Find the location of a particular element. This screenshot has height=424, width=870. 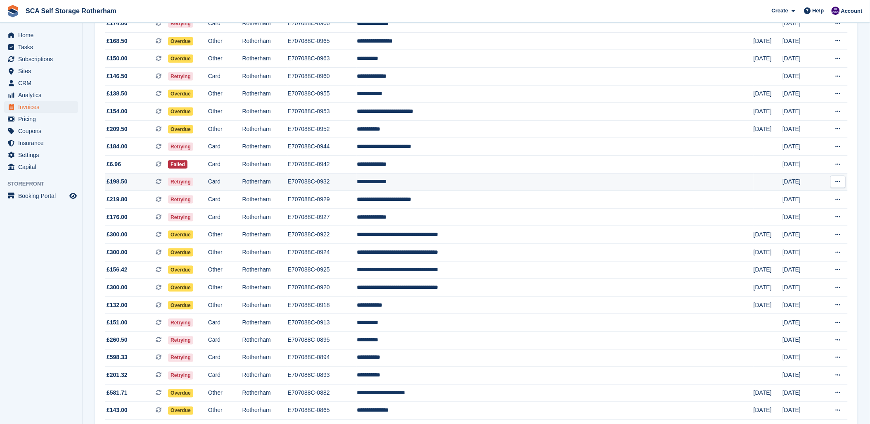

td: E707088C-0960 is located at coordinates (323, 76).